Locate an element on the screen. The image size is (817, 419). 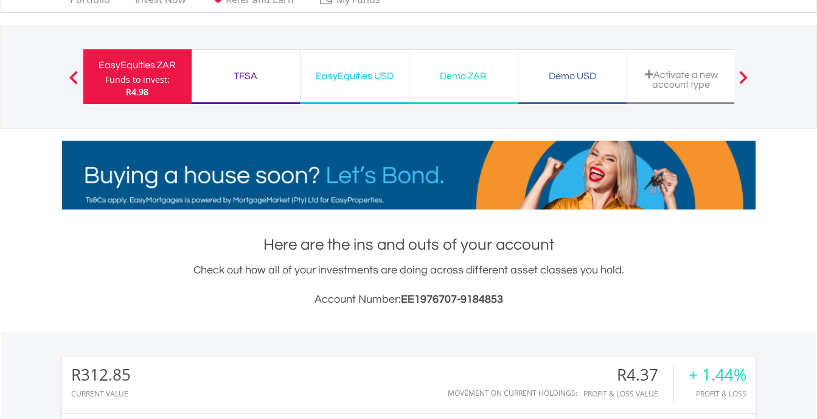
div: + 1.44% is located at coordinates (718, 374).